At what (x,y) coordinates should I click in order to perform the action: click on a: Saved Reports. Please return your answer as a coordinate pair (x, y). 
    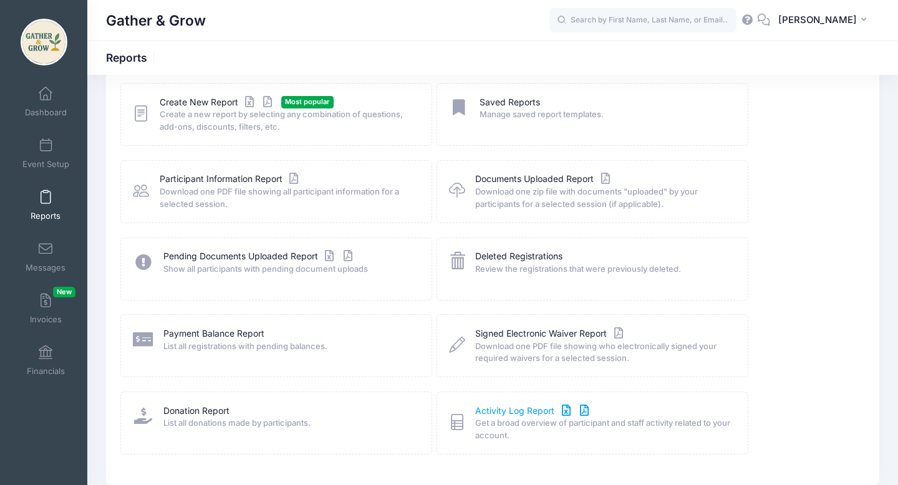
    Looking at the image, I should click on (510, 102).